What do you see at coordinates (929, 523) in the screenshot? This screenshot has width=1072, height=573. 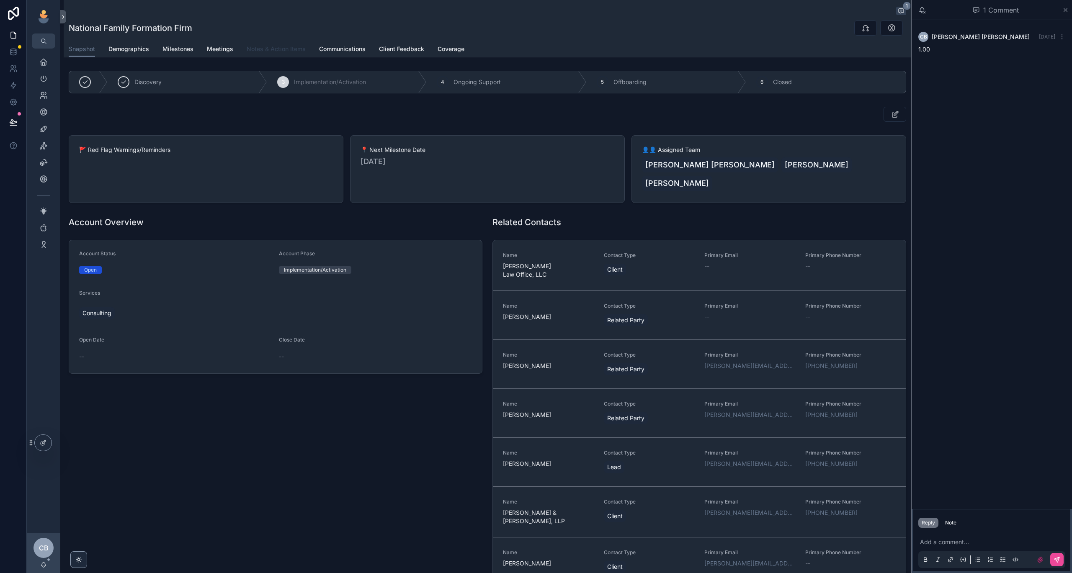 I see `button: Reply` at bounding box center [929, 523].